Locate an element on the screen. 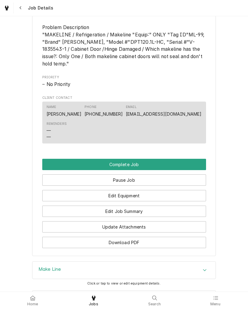 The width and height of the screenshot is (248, 309). div: Client Contact List is located at coordinates (124, 124).